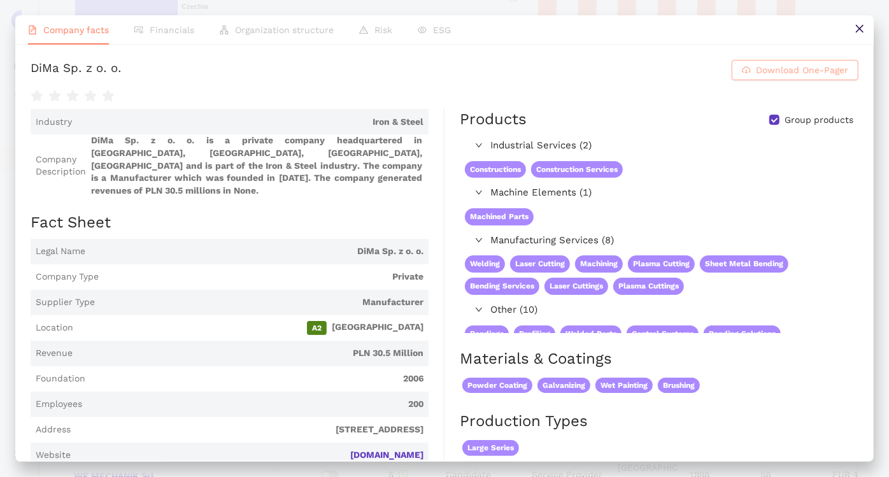 This screenshot has height=477, width=889. What do you see at coordinates (497, 385) in the screenshot?
I see `span: Powder Coating` at bounding box center [497, 385].